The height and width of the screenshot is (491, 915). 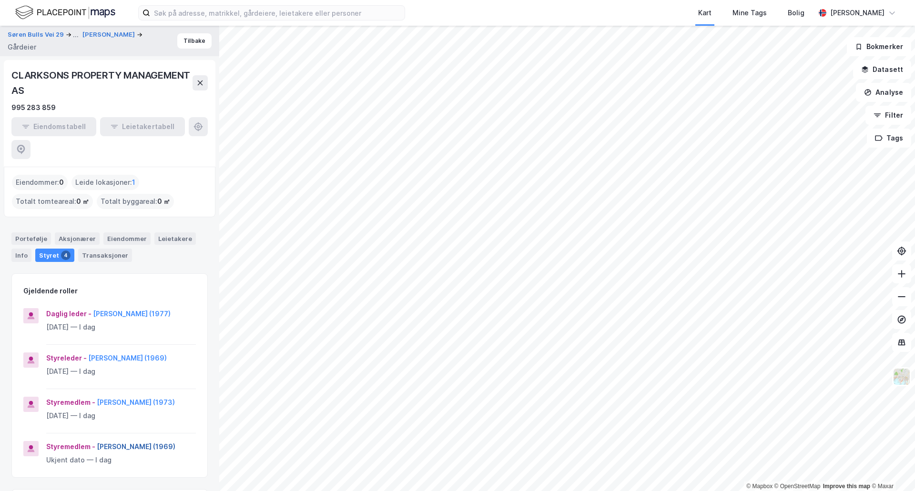 I want to click on div: Transaksjoner, so click(x=105, y=255).